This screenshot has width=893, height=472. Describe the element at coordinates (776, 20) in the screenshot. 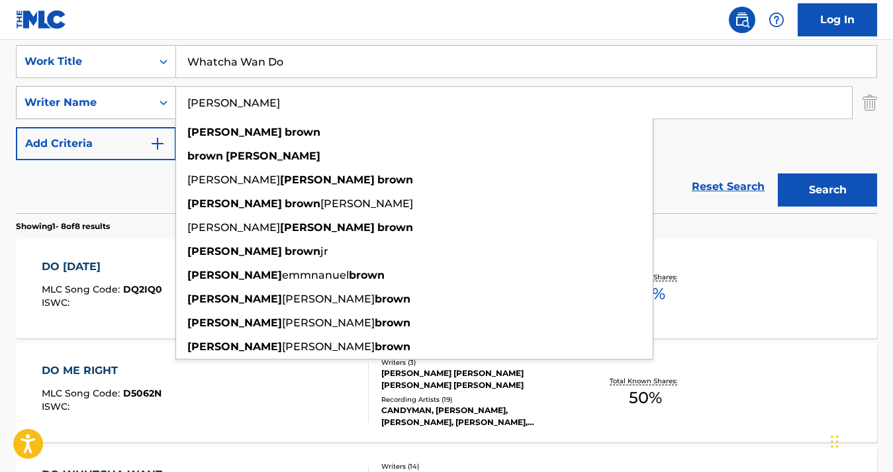

I see `div: Help` at that location.